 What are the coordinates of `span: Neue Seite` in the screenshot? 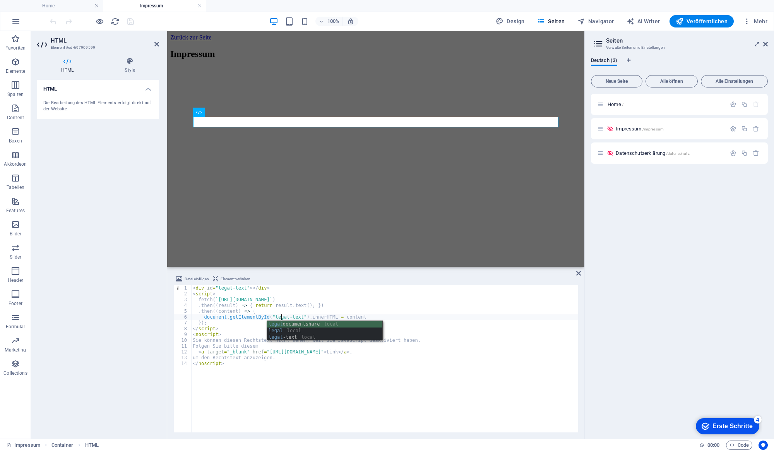 It's located at (616, 81).